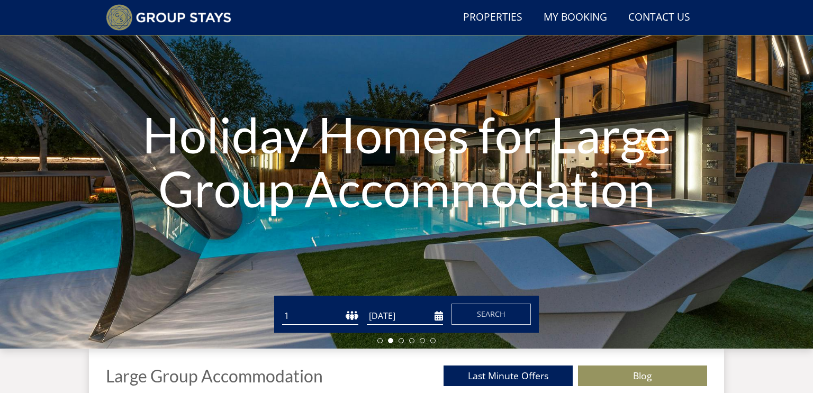 This screenshot has height=393, width=813. What do you see at coordinates (168, 17) in the screenshot?
I see `img: Group Stays` at bounding box center [168, 17].